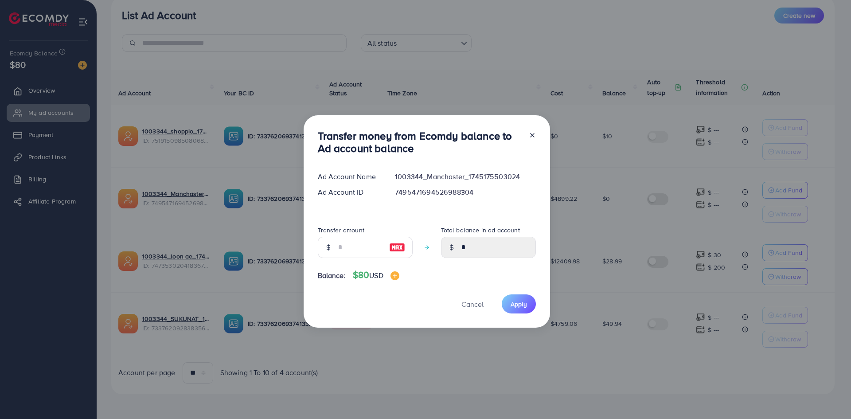 This screenshot has width=851, height=419. Describe the element at coordinates (465, 192) in the screenshot. I see `div: 7495471694526988304` at that location.